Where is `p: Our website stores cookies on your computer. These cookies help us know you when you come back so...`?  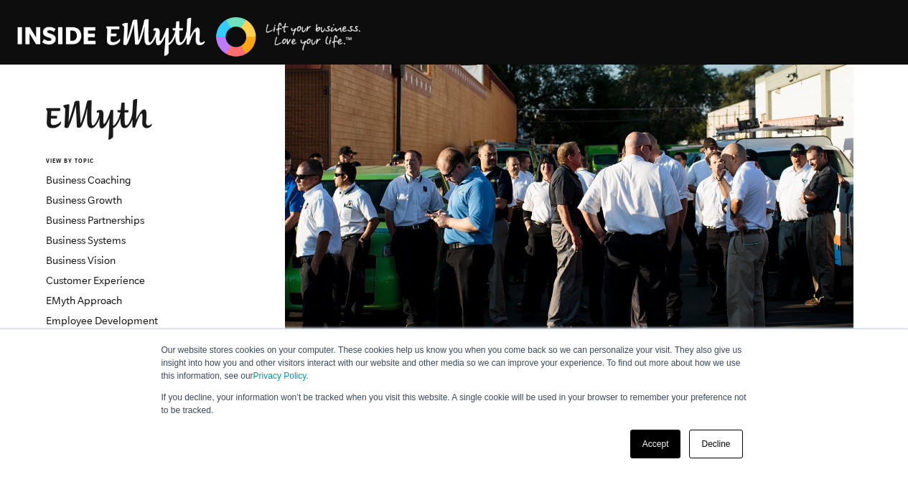
p: Our website stores cookies on your computer. These cookies help us know you when you come back so... is located at coordinates (454, 363).